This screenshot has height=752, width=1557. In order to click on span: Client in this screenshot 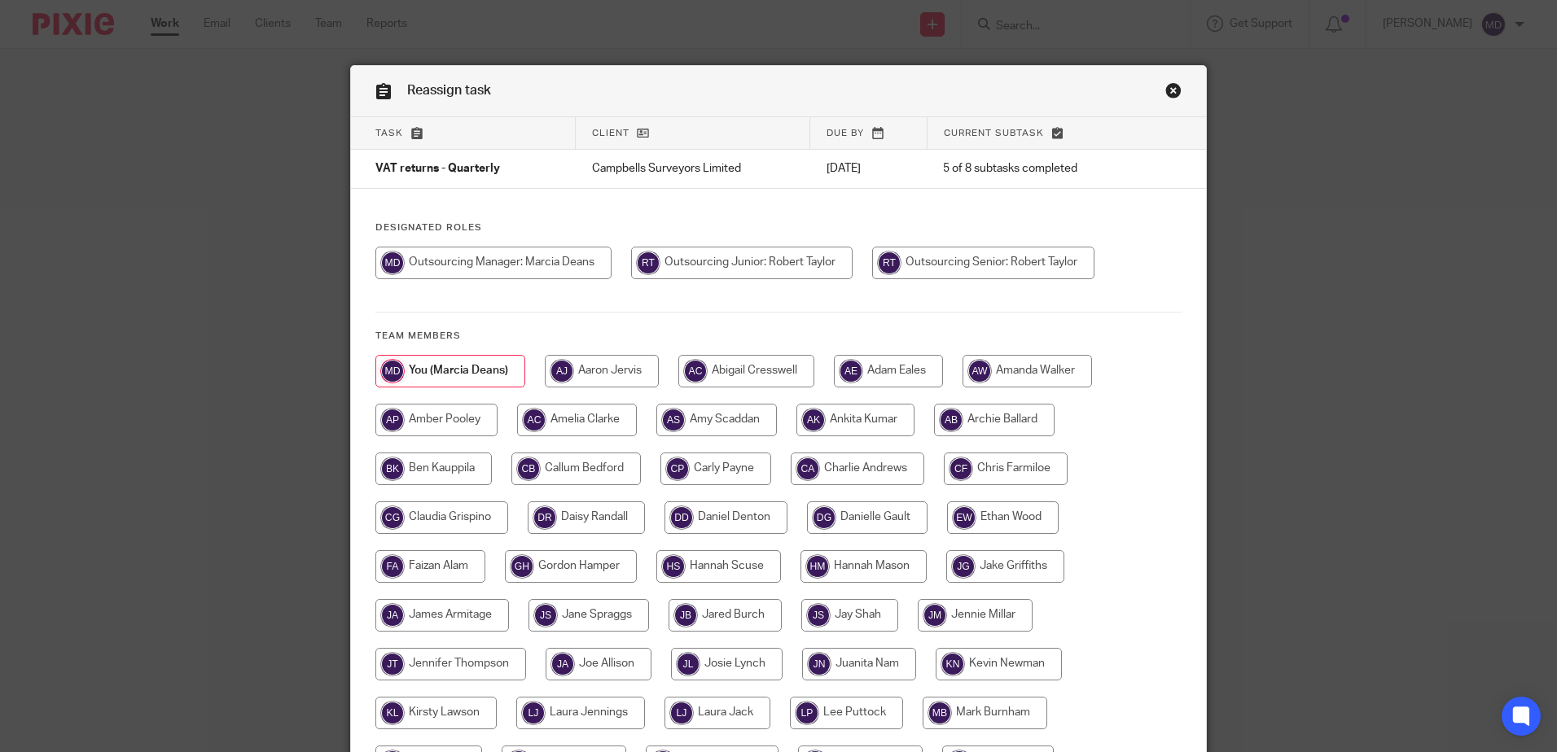, I will do `click(611, 133)`.